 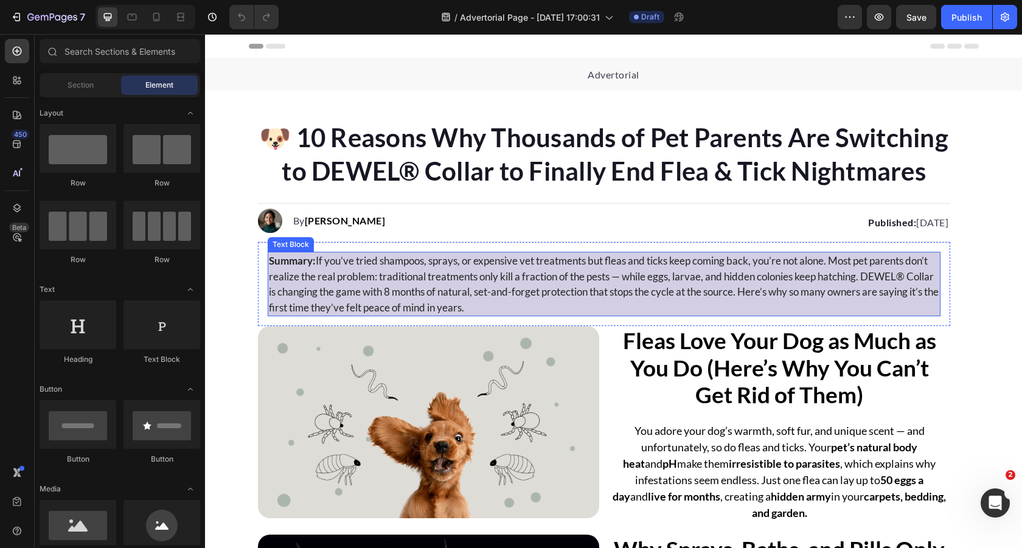 I want to click on strong: Published:, so click(x=687, y=188).